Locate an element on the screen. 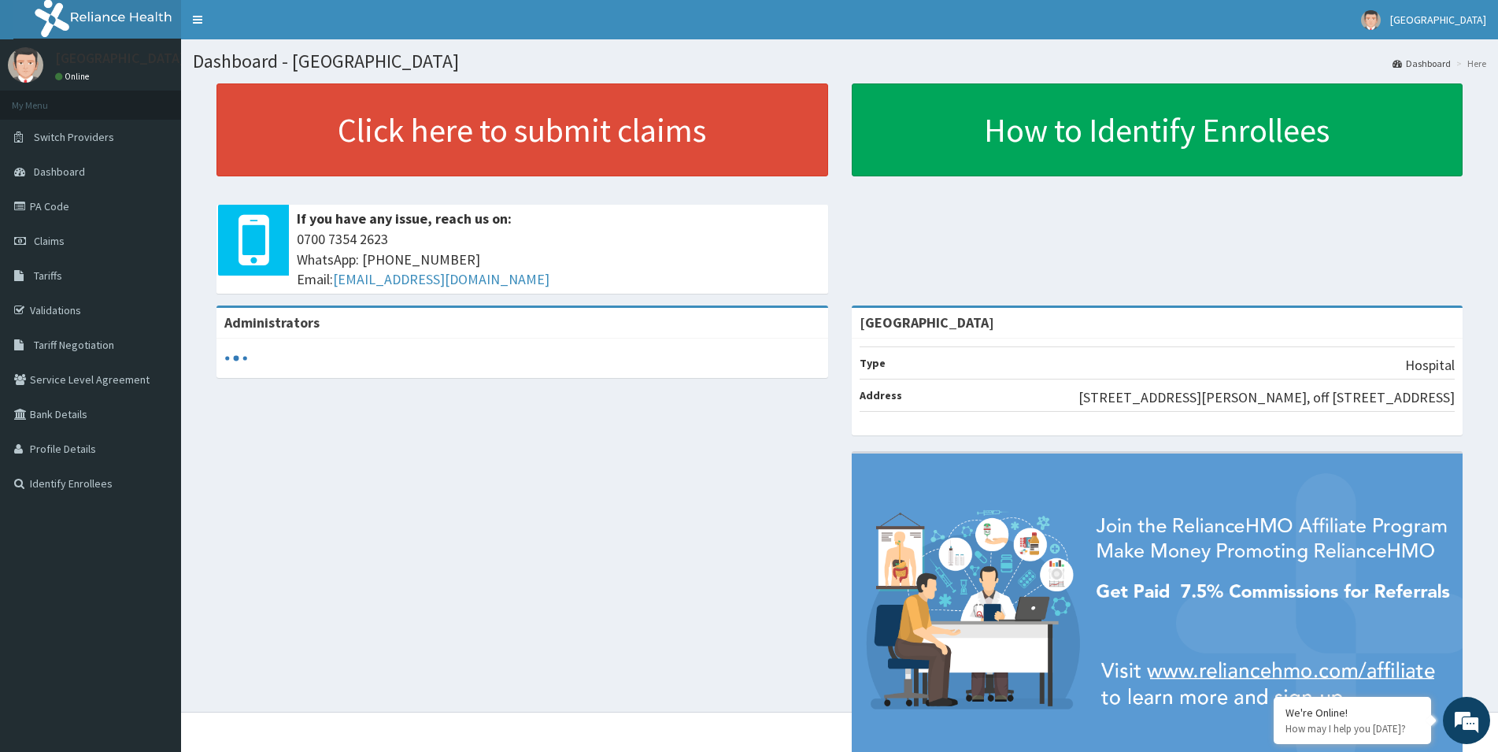  a: Dashboard is located at coordinates (1422, 63).